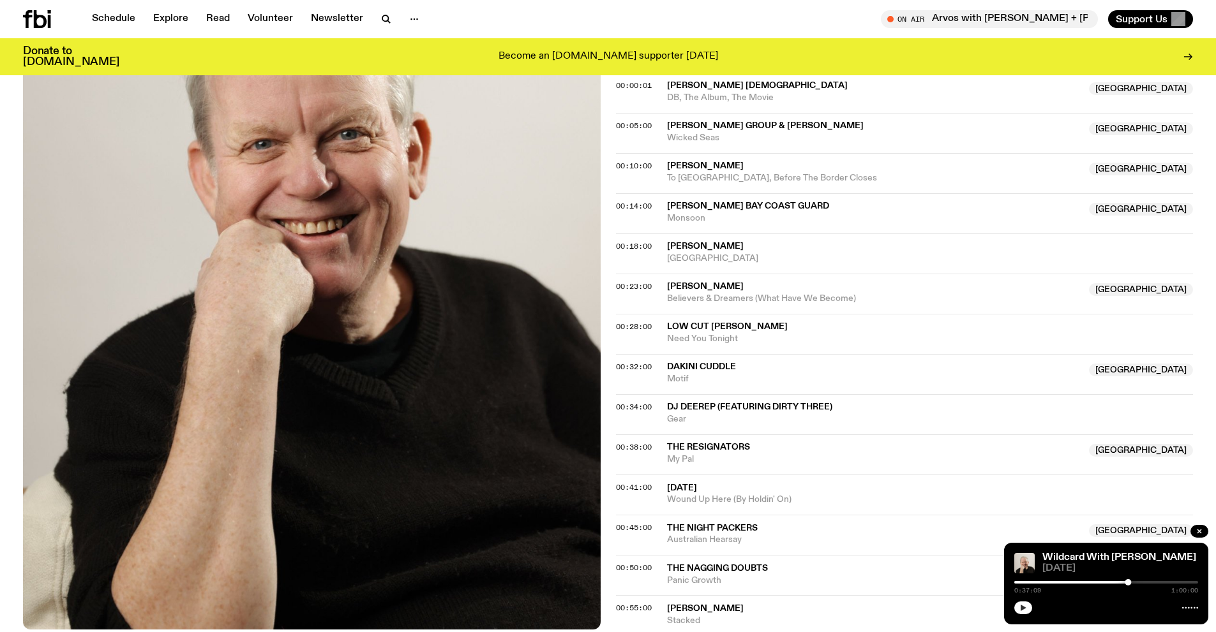 The image size is (1216, 632). I want to click on span: 00:41:00, so click(634, 487).